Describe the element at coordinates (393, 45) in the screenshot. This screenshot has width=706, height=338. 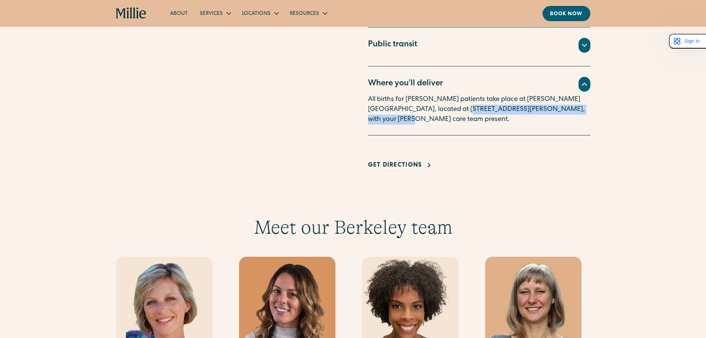
I see `div: Public transit` at that location.